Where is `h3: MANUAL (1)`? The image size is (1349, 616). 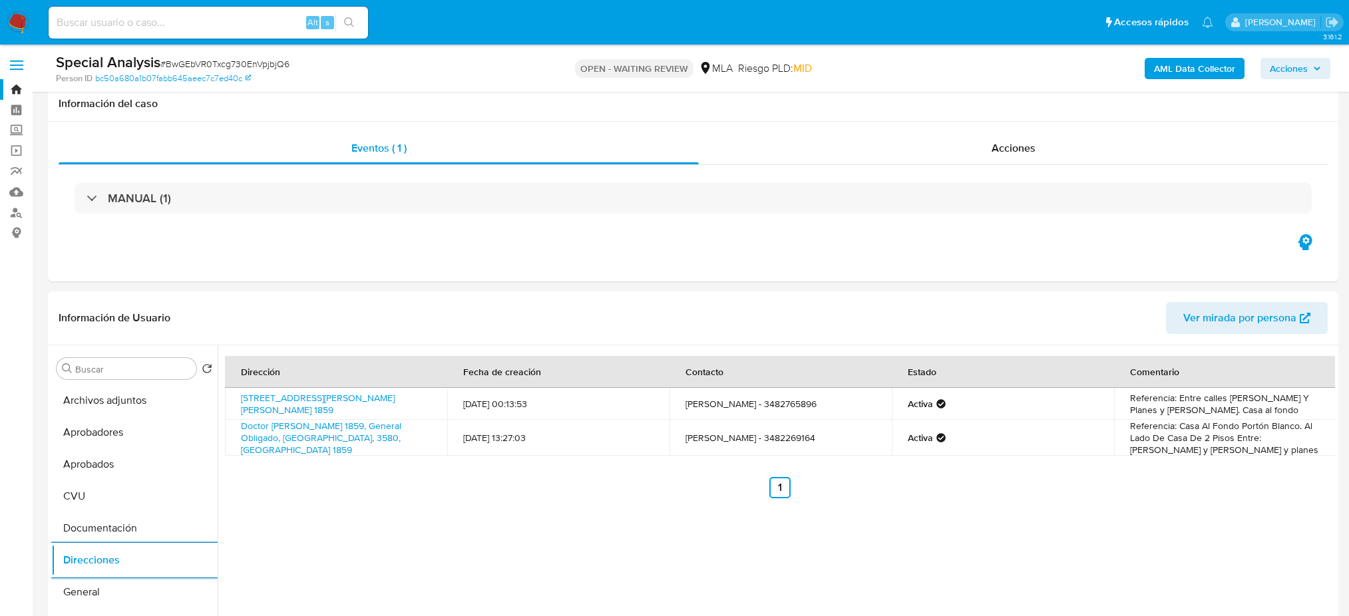
h3: MANUAL (1) is located at coordinates (139, 198).